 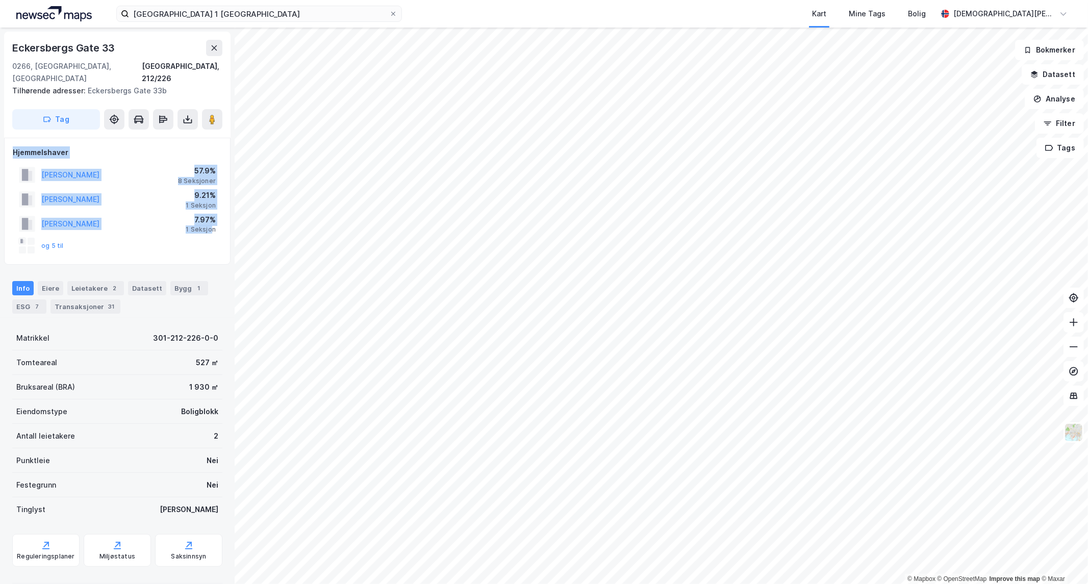 I want to click on div: 7, so click(x=37, y=306).